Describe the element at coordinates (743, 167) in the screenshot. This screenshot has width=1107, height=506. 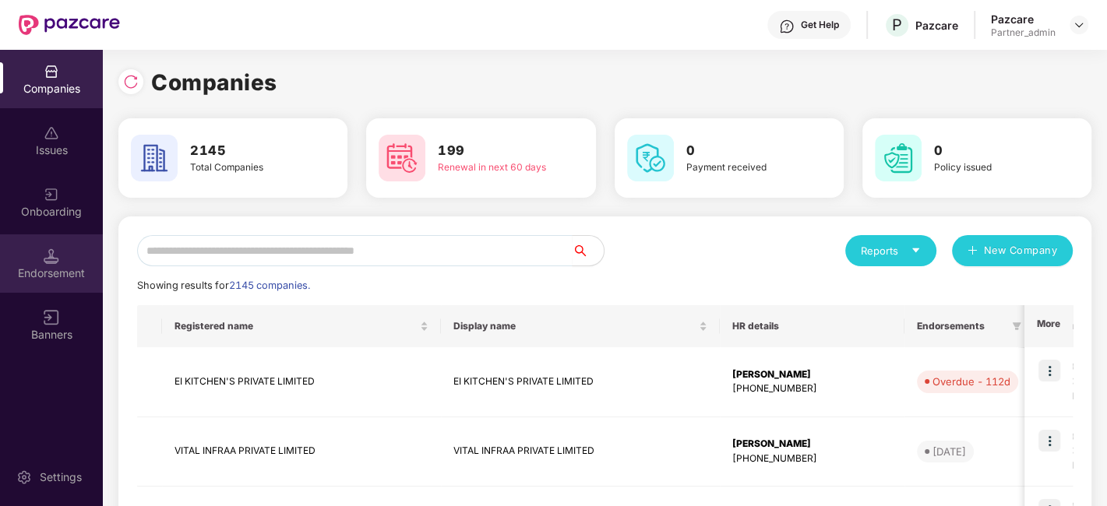
I see `div: Payment received` at that location.